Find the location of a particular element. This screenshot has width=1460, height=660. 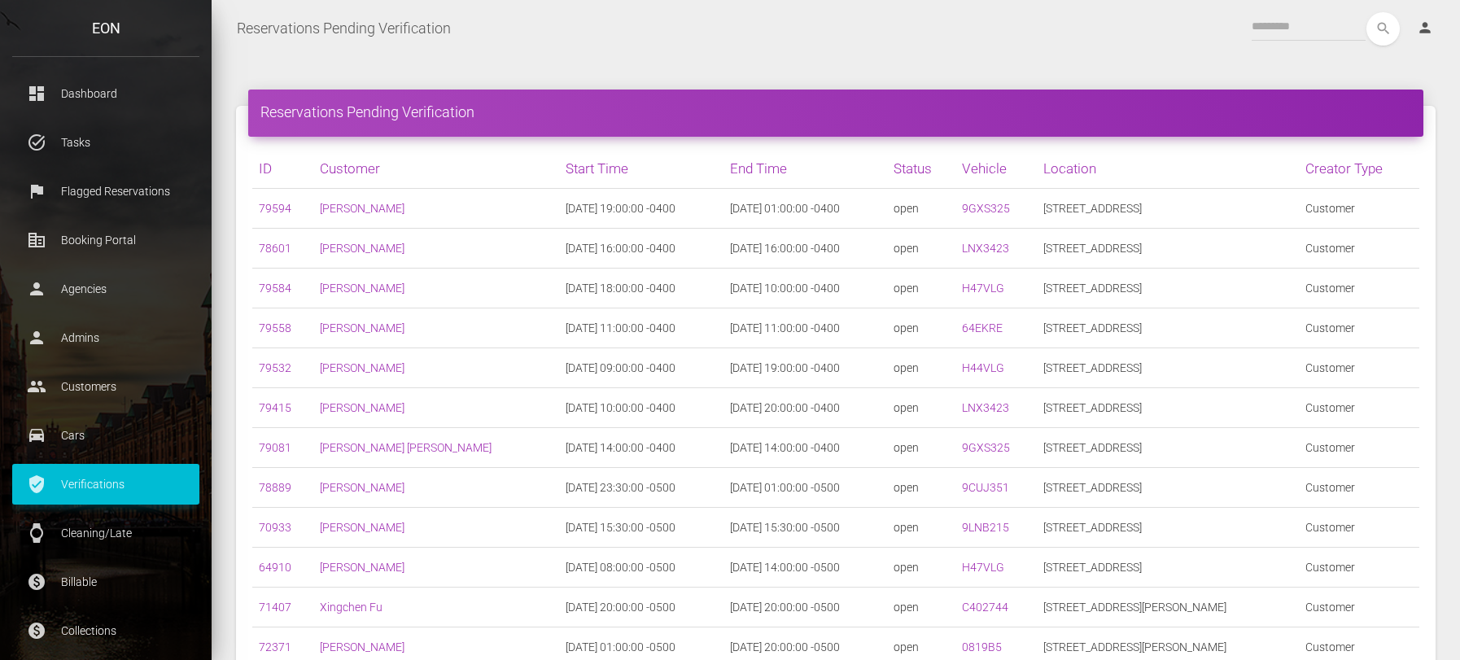

th: Creator Type is located at coordinates (1359, 168).